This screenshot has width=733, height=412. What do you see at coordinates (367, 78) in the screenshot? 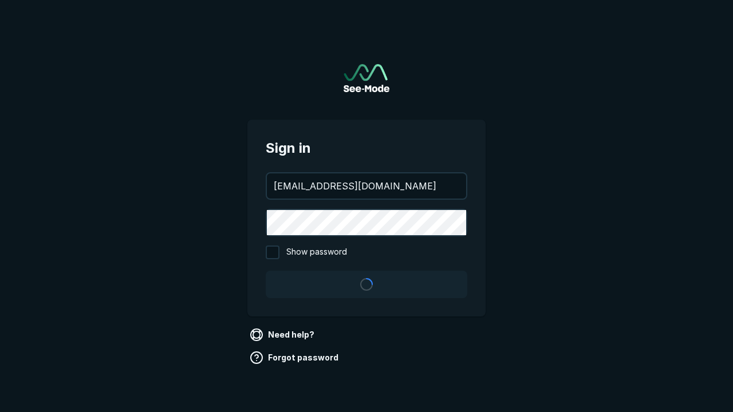
I see `img: See-Mode Logo` at bounding box center [367, 78].